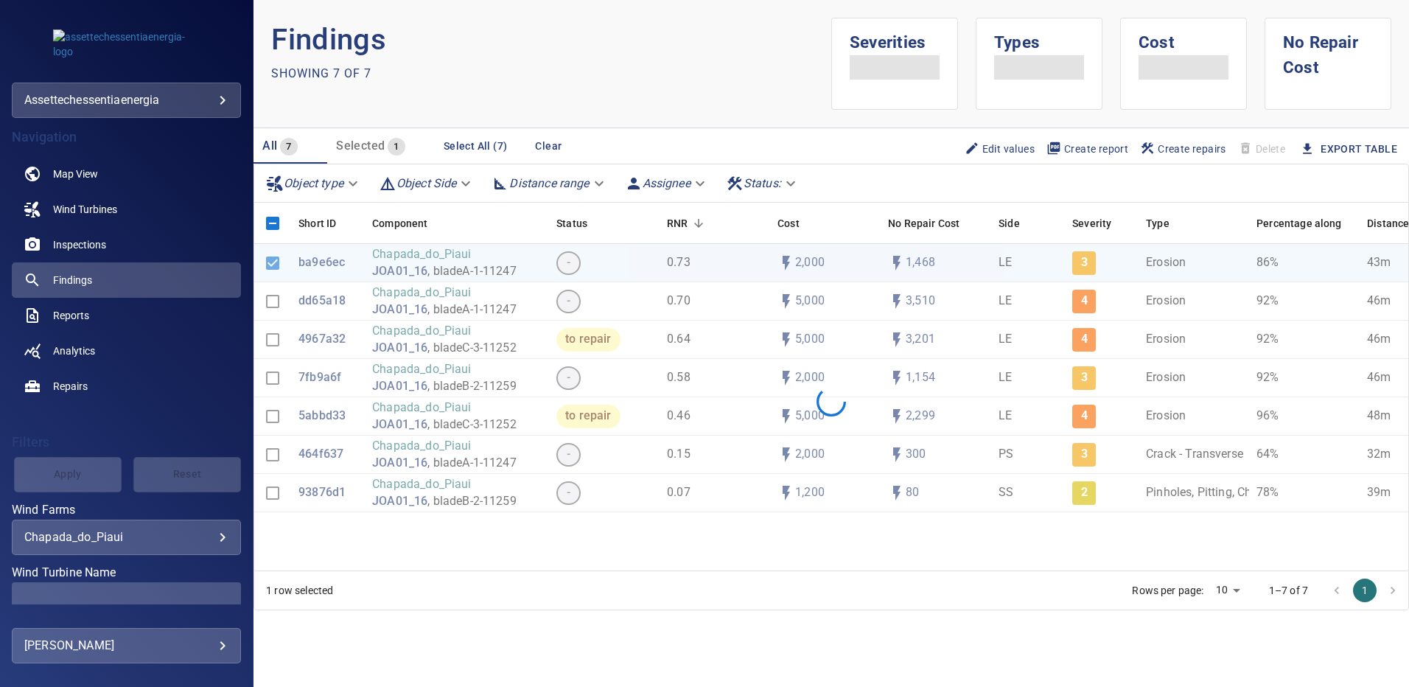  Describe the element at coordinates (1039, 37) in the screenshot. I see `h1: Types` at that location.